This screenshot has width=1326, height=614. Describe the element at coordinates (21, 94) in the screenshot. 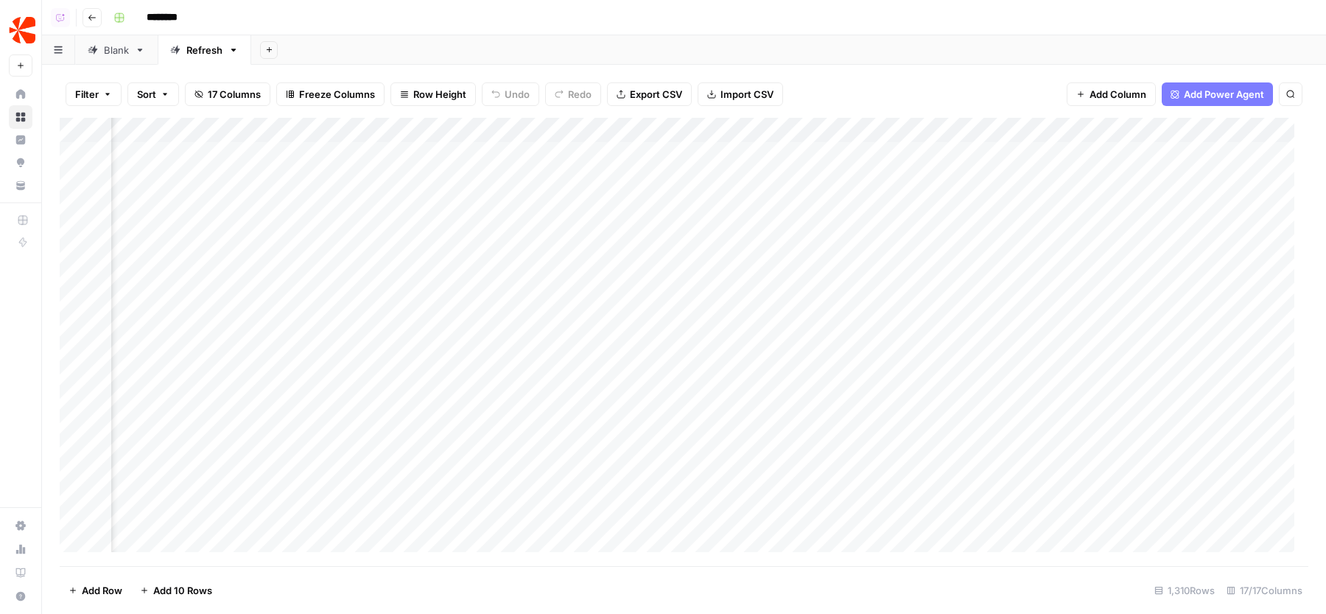

I see `a: Home` at that location.